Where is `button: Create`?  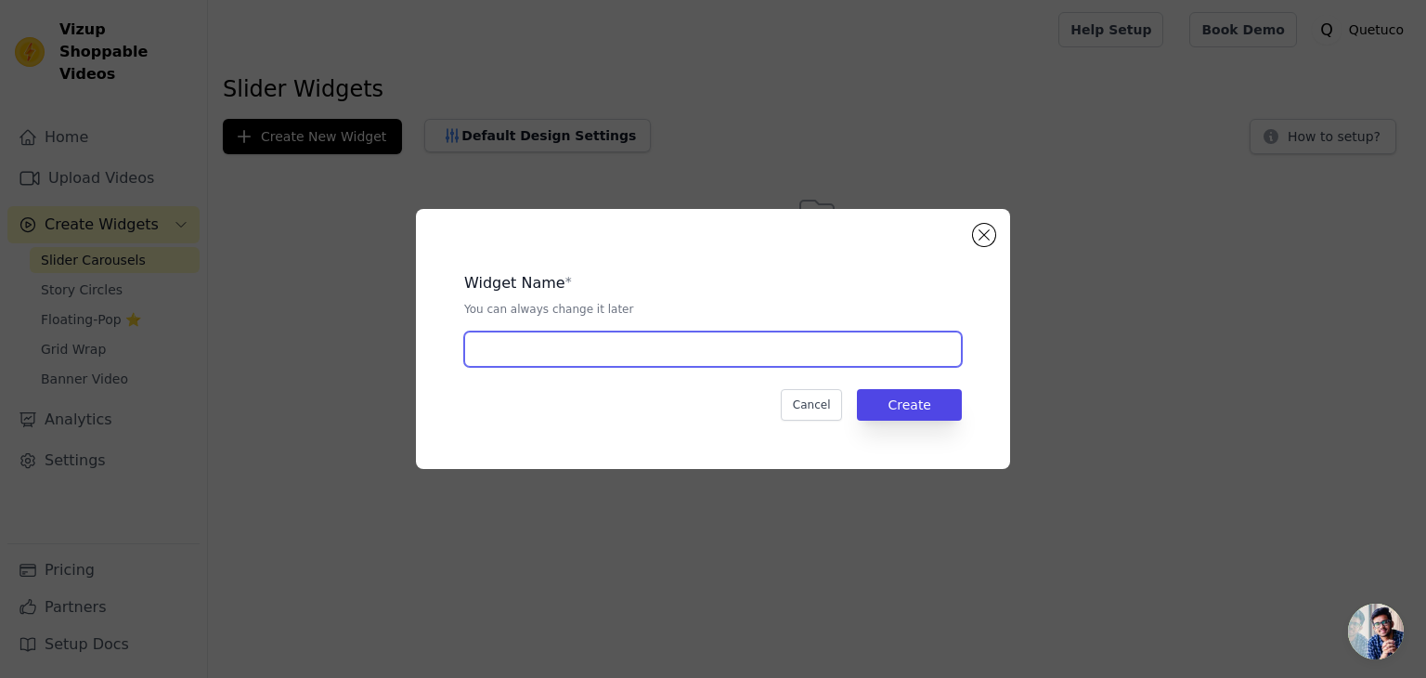 button: Create is located at coordinates (909, 405).